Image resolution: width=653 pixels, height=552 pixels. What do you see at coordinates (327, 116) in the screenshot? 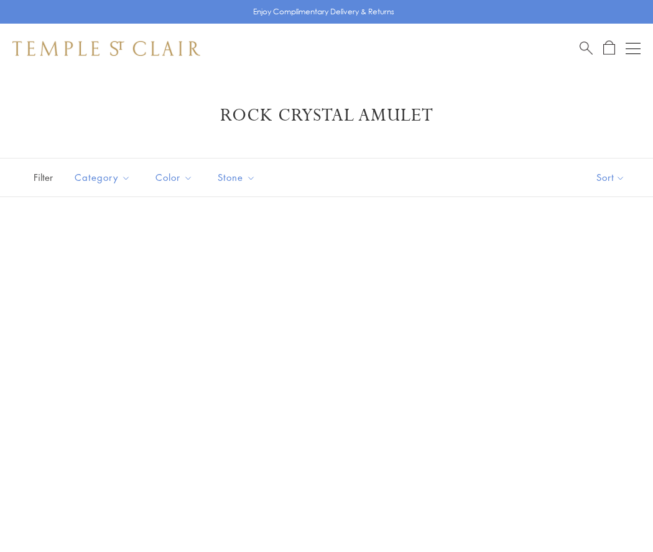
I see `h1: Rock Crystal Amulet` at bounding box center [327, 116].